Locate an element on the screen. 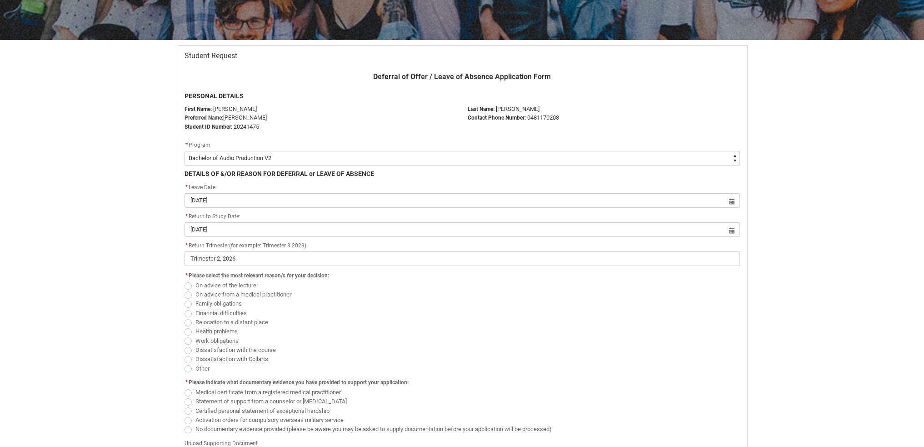 Image resolution: width=924 pixels, height=447 pixels. span: Relocation to a distant place is located at coordinates (232, 322).